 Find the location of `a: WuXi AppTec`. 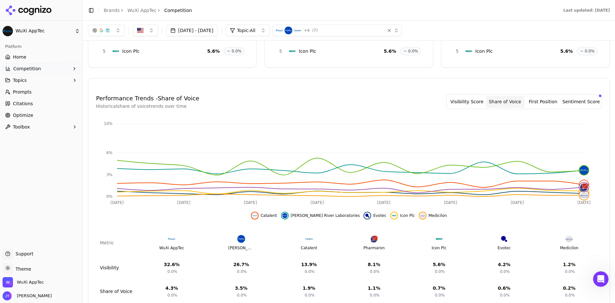

a: WuXi AppTec is located at coordinates (142, 10).